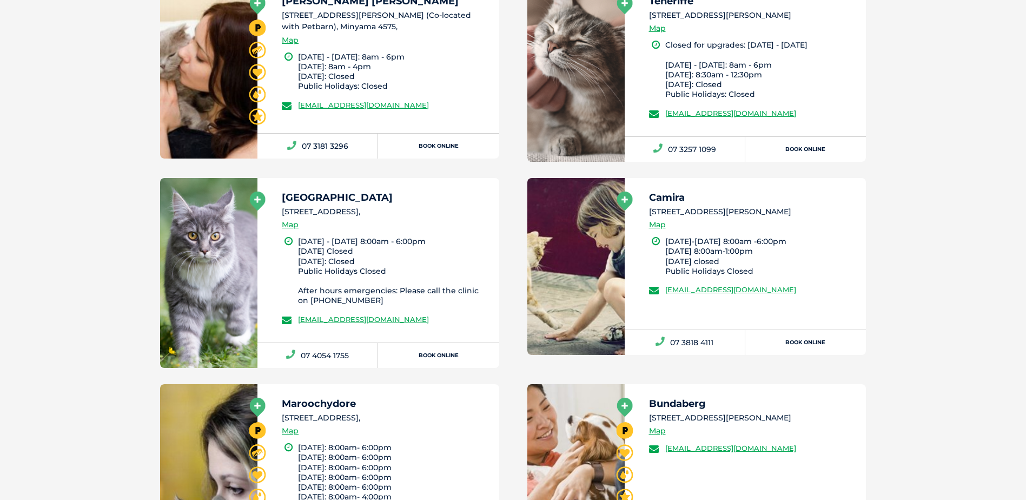 The height and width of the screenshot is (500, 1026). I want to click on h5: Bundaberg, so click(753, 403).